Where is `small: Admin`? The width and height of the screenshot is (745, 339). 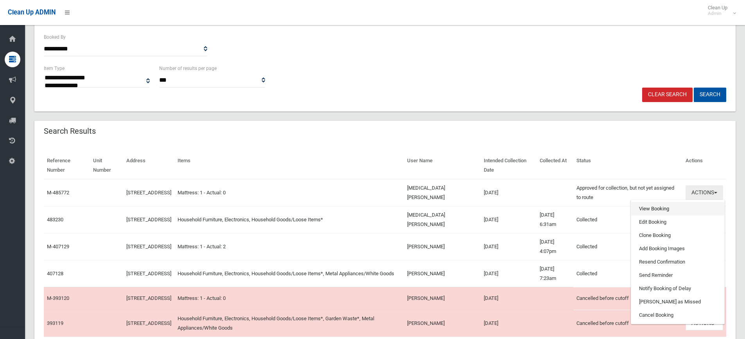
small: Admin is located at coordinates (717, 13).